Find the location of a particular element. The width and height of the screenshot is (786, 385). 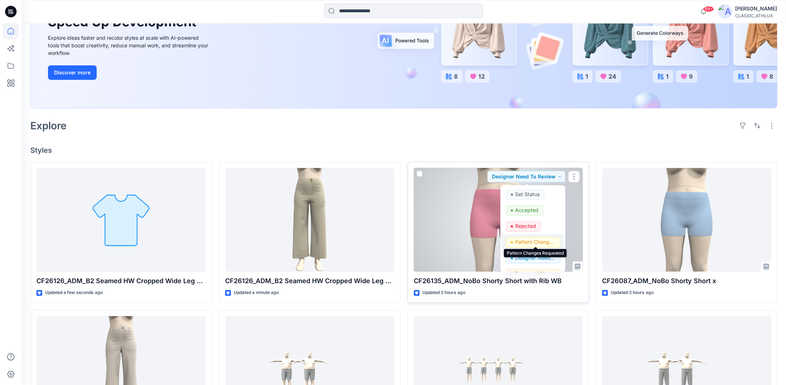

h4: Styles is located at coordinates (404, 150).